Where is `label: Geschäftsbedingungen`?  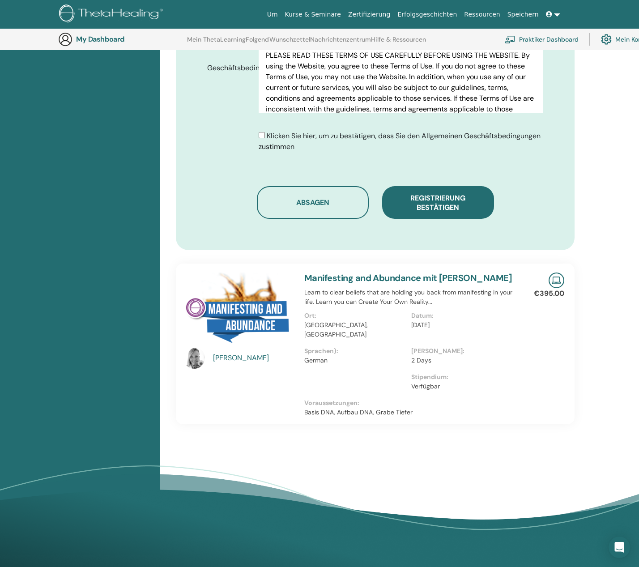
label: Geschäftsbedingungen is located at coordinates (230, 68).